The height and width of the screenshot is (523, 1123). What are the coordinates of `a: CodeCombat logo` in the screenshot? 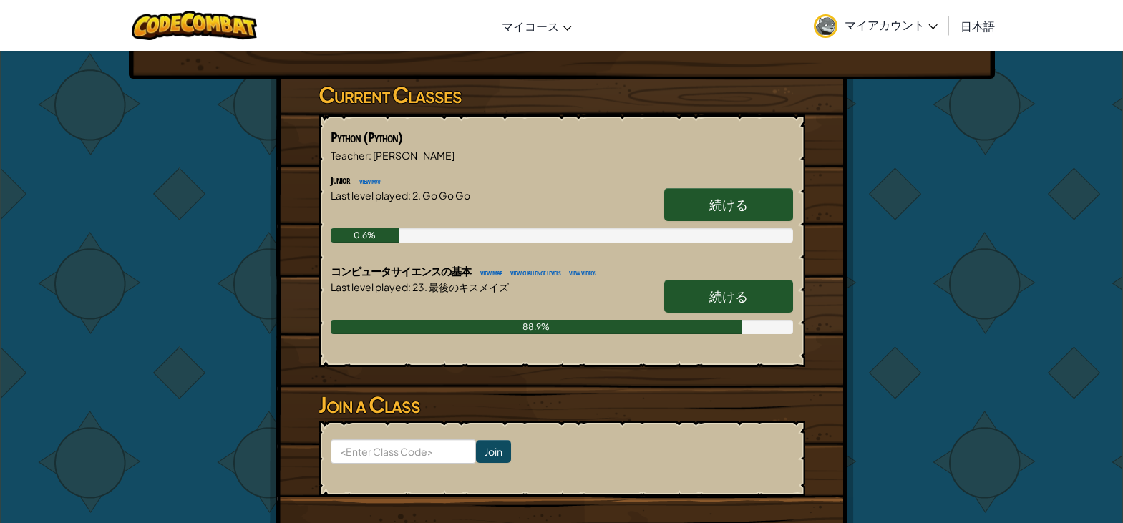 It's located at (194, 25).